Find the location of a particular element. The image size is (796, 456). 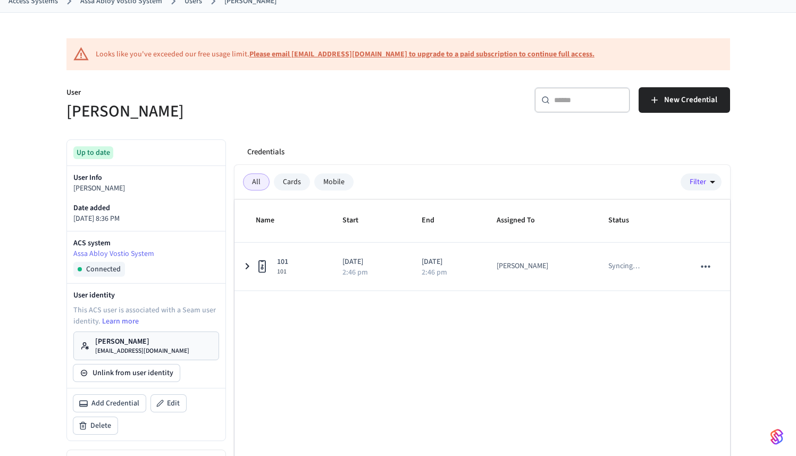

div: Mobile is located at coordinates (334, 182).